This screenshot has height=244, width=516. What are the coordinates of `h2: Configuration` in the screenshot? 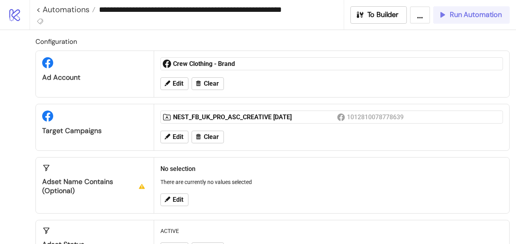 It's located at (272, 41).